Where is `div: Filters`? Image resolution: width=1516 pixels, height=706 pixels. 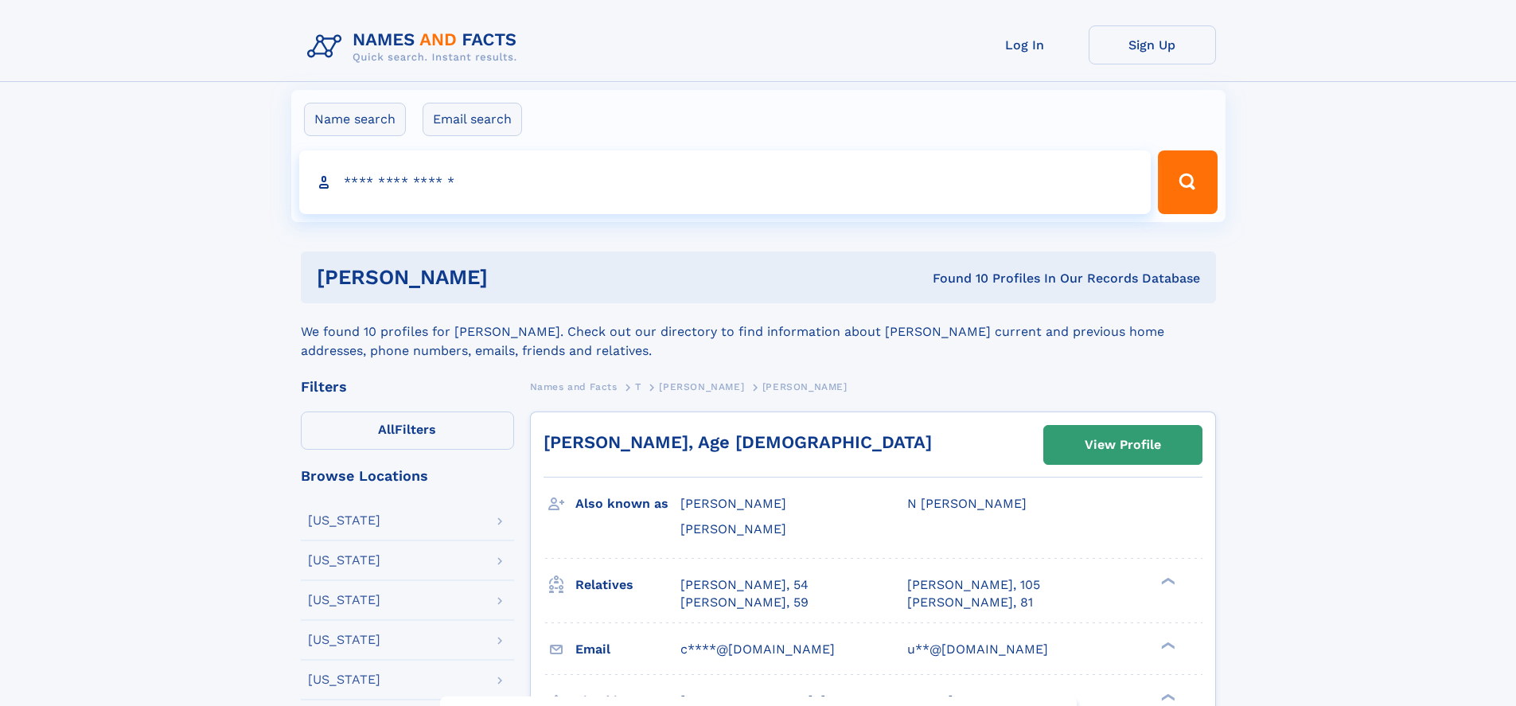
div: Filters is located at coordinates (408, 387).